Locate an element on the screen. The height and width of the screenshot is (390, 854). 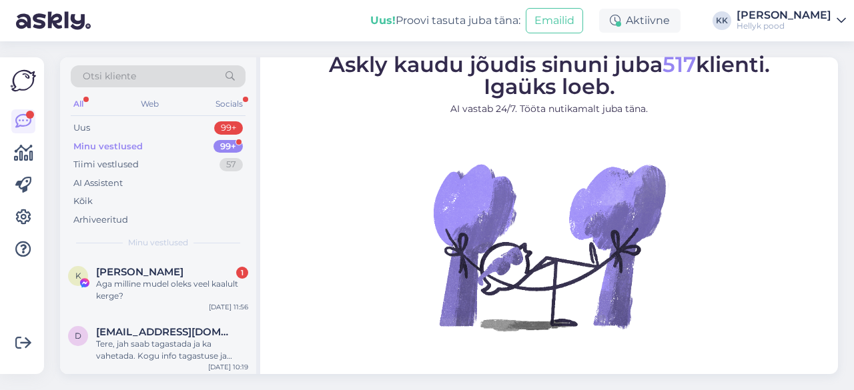
div: Kõik is located at coordinates (83, 202).